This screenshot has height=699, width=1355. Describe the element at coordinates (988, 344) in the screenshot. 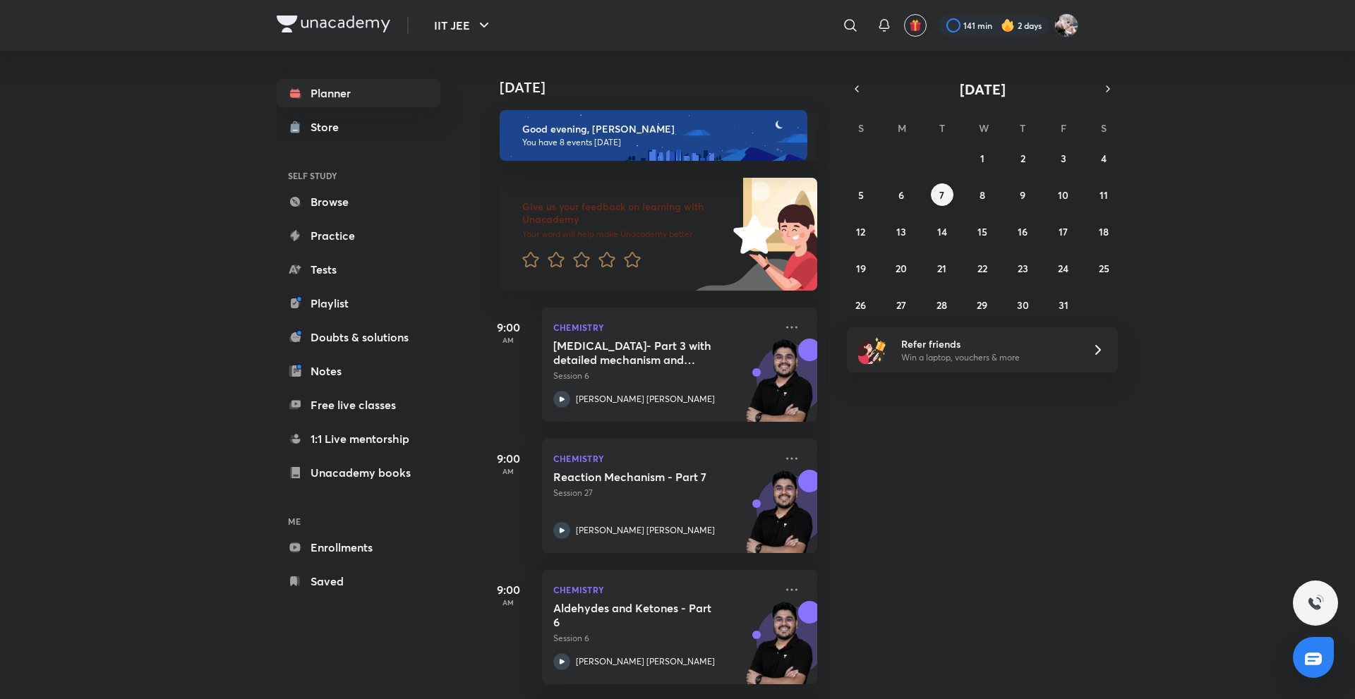

I see `h6: Refer friends` at that location.